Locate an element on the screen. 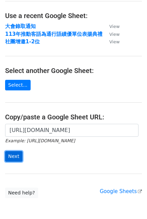 The height and width of the screenshot is (219, 147). h4: Select another Google Sheet: is located at coordinates (74, 71).